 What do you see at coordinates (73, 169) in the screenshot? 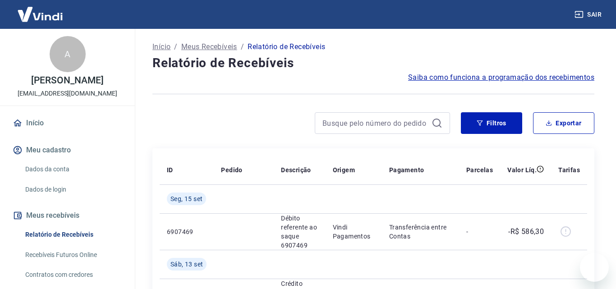
I see `a: Dados da conta` at bounding box center [73, 169].